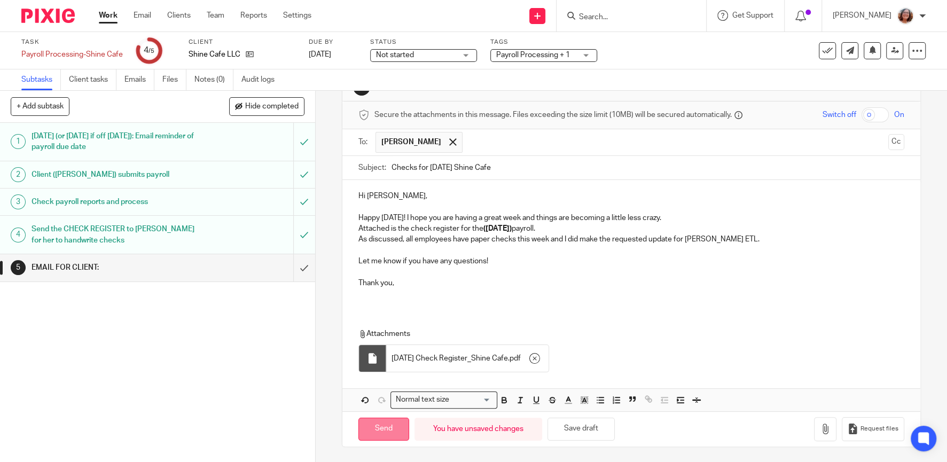 This screenshot has width=947, height=462. I want to click on img: LB%20Reg%20Headshot%208-2-23.jpg, so click(906, 16).